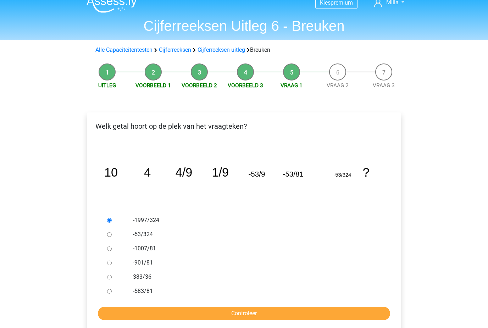 This screenshot has height=328, width=488. Describe the element at coordinates (342, 175) in the screenshot. I see `tspan: -53/324` at that location.